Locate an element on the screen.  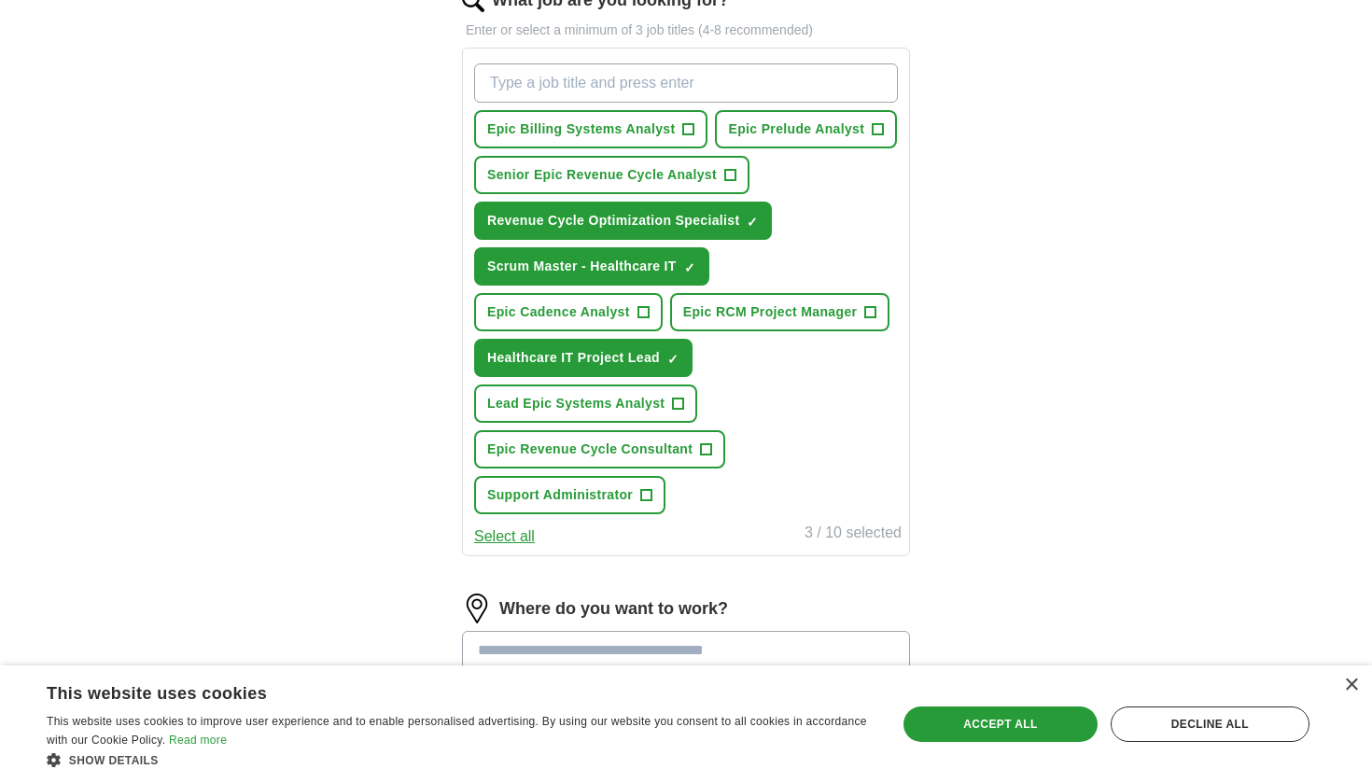
img: location.png is located at coordinates (477, 609).